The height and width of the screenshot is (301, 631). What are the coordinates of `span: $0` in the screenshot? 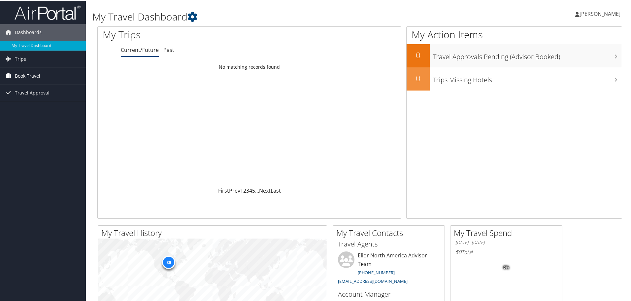 It's located at (458, 251).